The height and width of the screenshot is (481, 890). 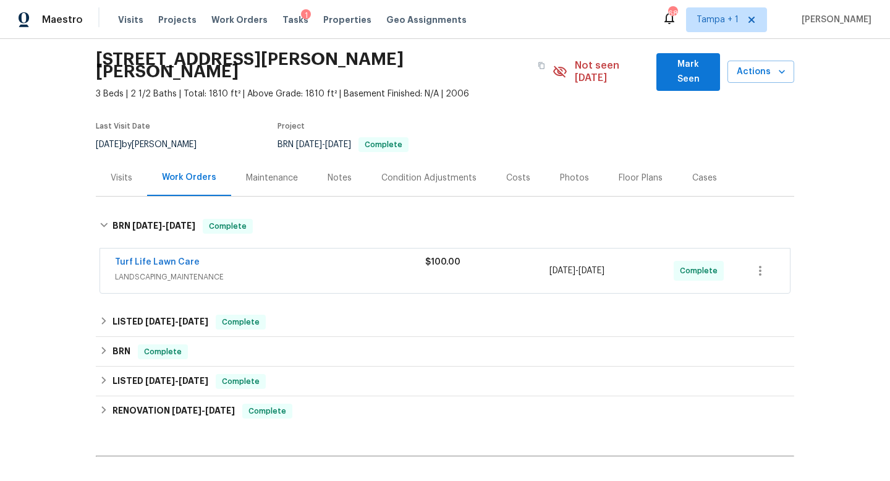 I want to click on span: Actions, so click(x=761, y=72).